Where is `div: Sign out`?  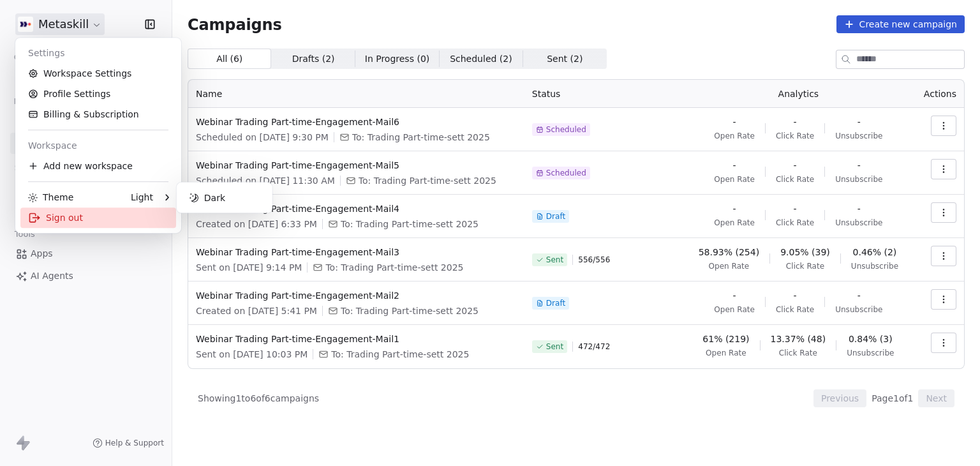 div: Sign out is located at coordinates (98, 218).